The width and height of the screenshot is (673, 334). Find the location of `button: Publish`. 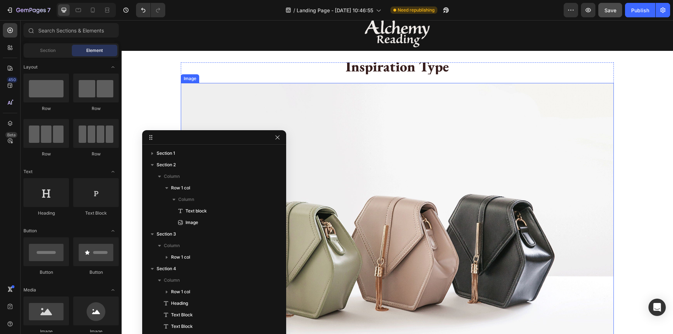

button: Publish is located at coordinates (640, 10).